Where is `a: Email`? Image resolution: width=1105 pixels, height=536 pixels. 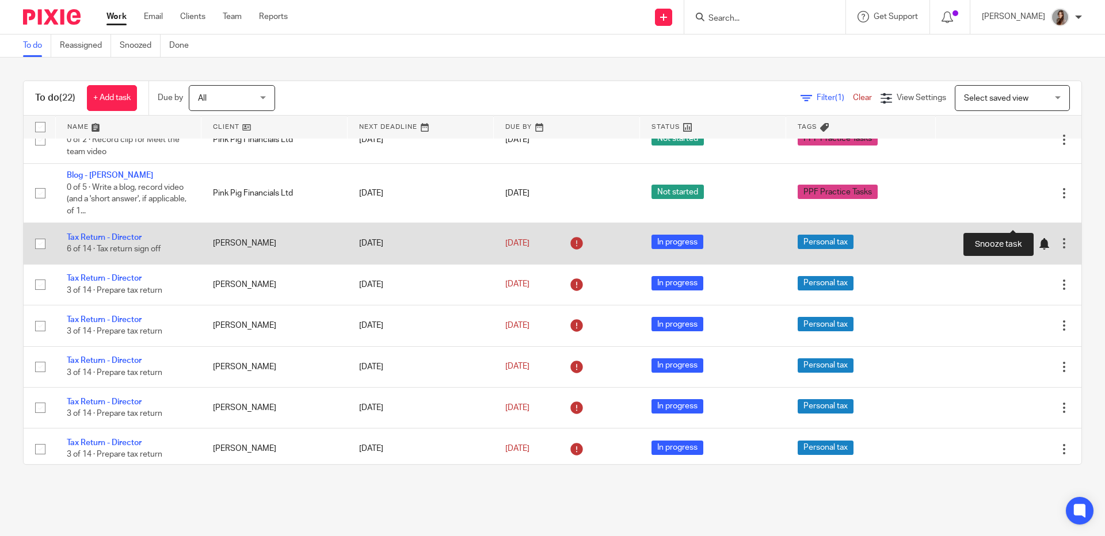
a: Email is located at coordinates (153, 17).